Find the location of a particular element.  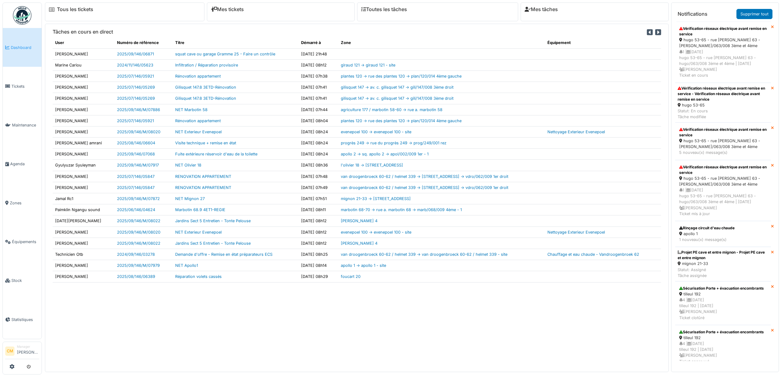

span: Tickets is located at coordinates (25, 86).